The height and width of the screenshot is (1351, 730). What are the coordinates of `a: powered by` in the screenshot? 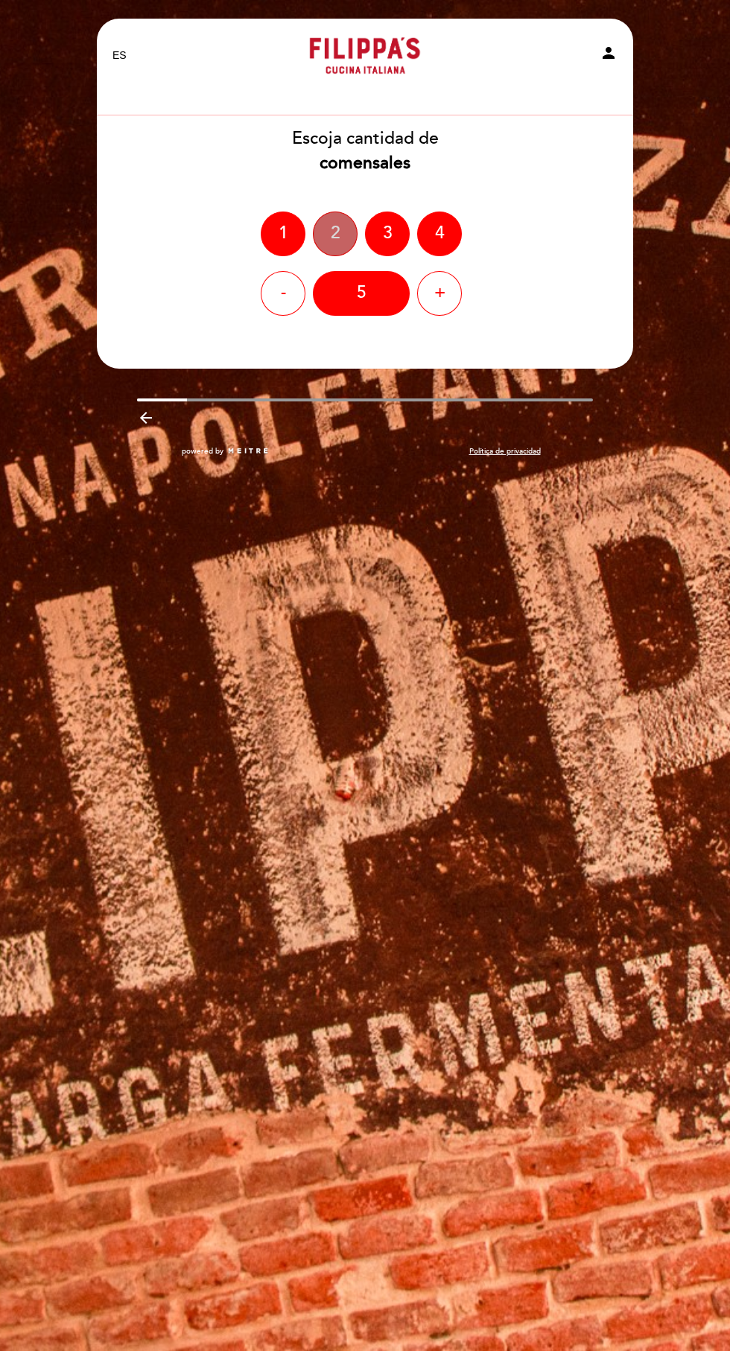 It's located at (226, 451).